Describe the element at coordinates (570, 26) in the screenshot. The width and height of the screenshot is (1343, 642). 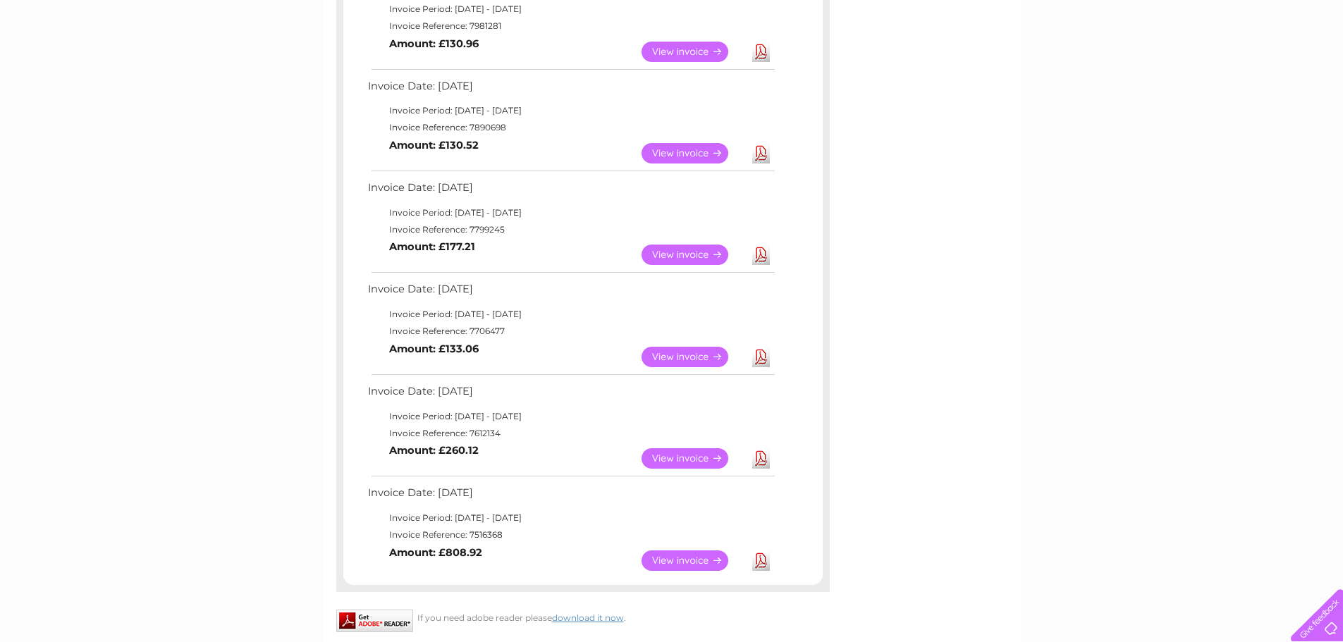
I see `td: Invoice Reference: 7981281` at that location.